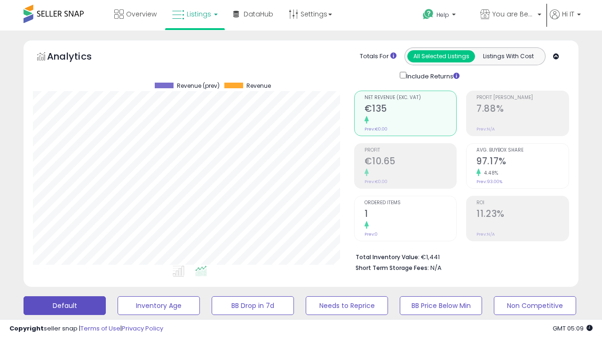 The image size is (602, 338). I want to click on div: seller snap | |, so click(86, 329).